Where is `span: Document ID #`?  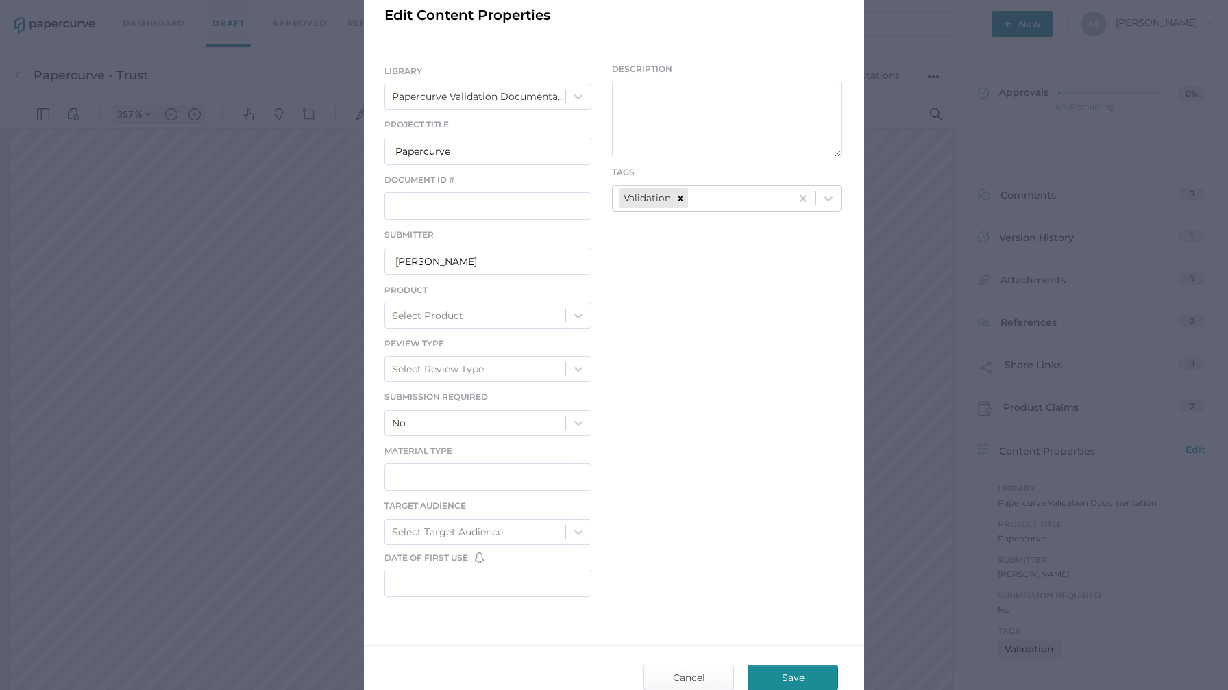
span: Document ID # is located at coordinates (419, 179).